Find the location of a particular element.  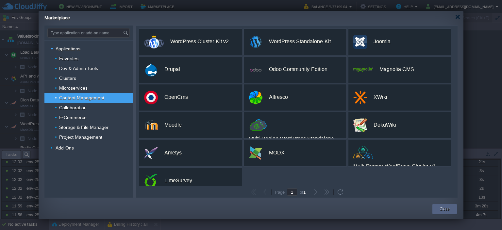

div: Magnolia CMS is located at coordinates (397, 69).